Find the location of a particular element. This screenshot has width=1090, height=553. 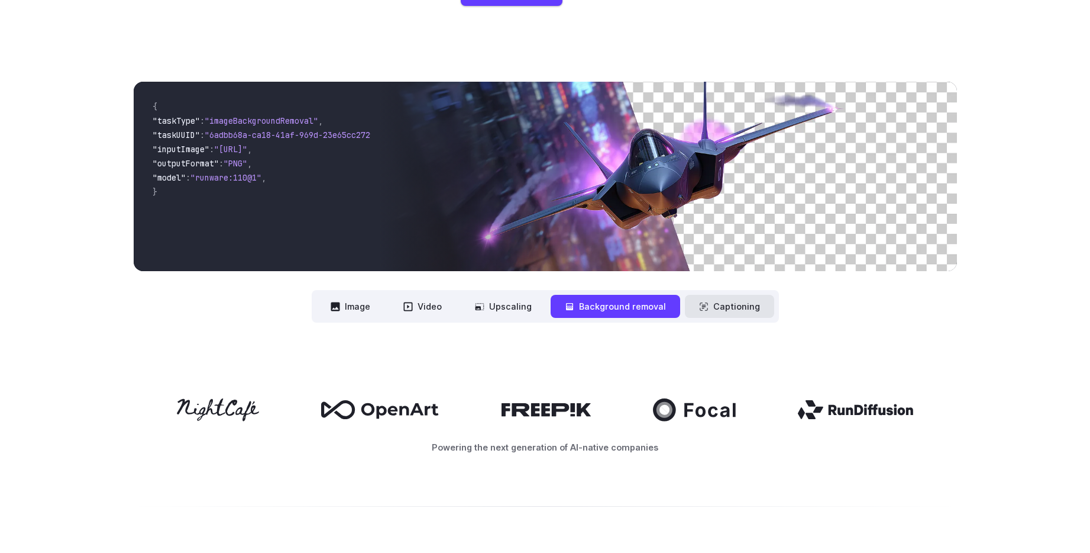

span: "taskType" is located at coordinates (176, 121).